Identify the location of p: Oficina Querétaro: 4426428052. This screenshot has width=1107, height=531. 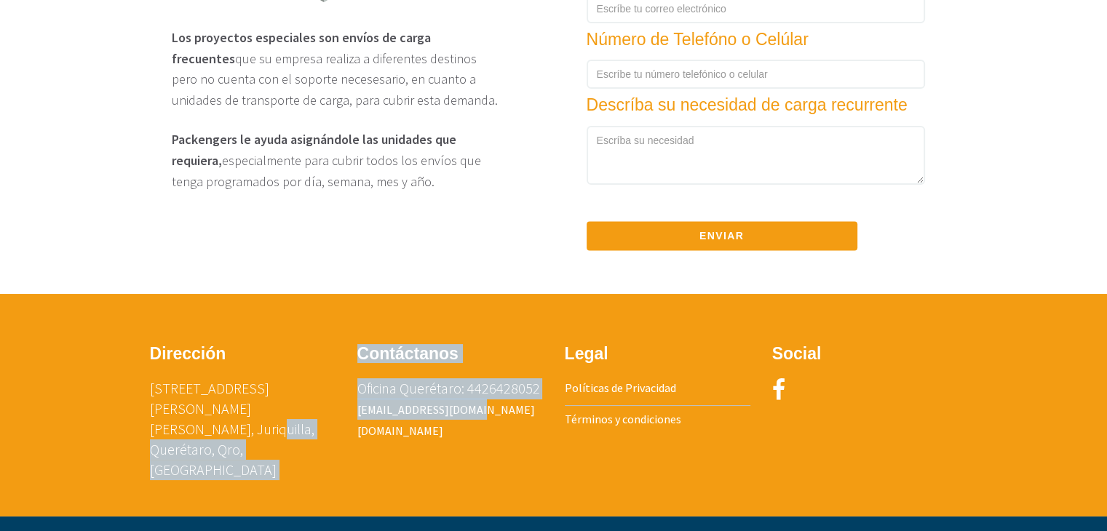
(450, 410).